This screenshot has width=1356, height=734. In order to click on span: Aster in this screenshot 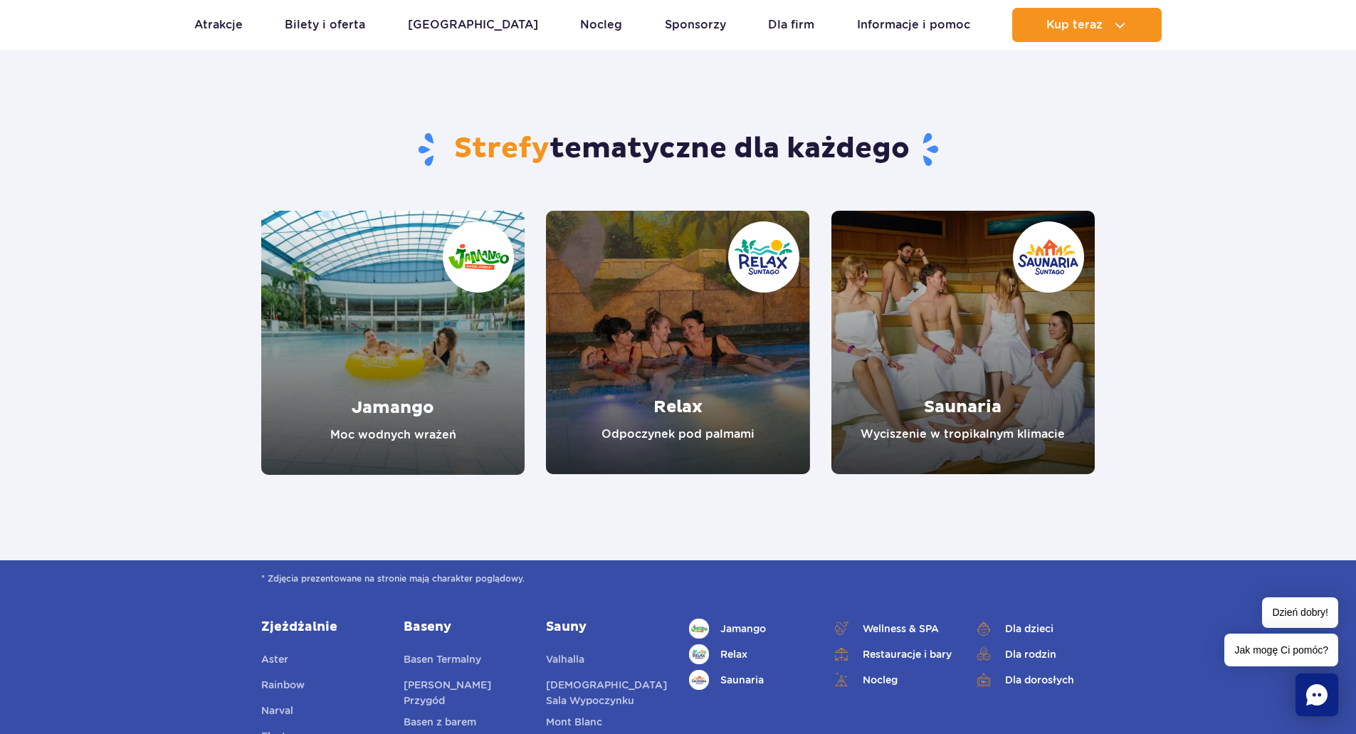, I will do `click(275, 659)`.